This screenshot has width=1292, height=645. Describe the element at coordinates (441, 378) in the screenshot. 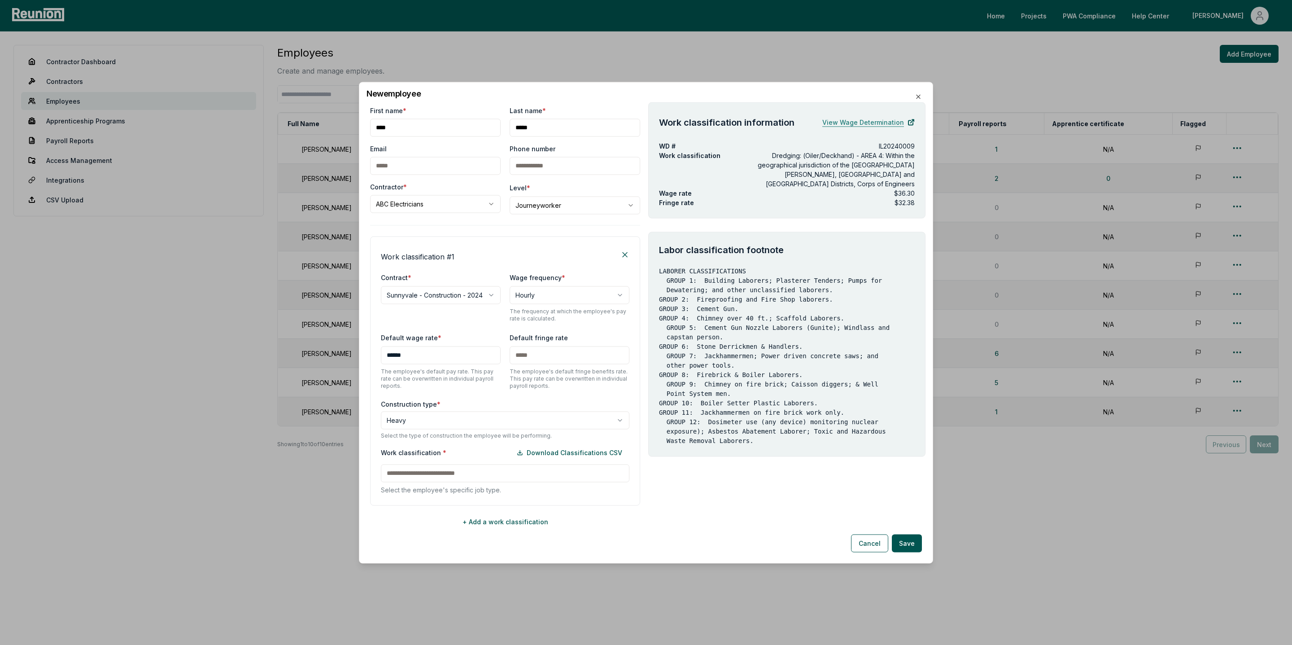

I see `p: The employee's default pay rate. This pay rate can be overwritten in individual payroll reports.` at that location.